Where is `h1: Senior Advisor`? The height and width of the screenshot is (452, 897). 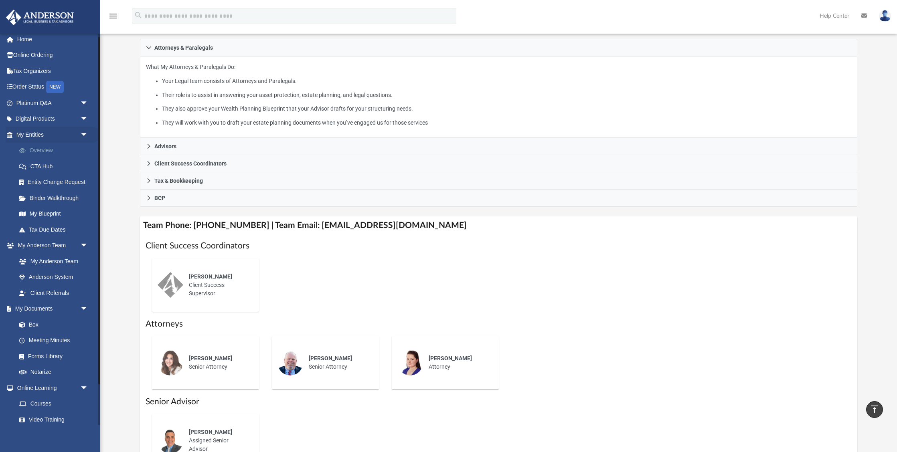
h1: Senior Advisor is located at coordinates (499, 402).